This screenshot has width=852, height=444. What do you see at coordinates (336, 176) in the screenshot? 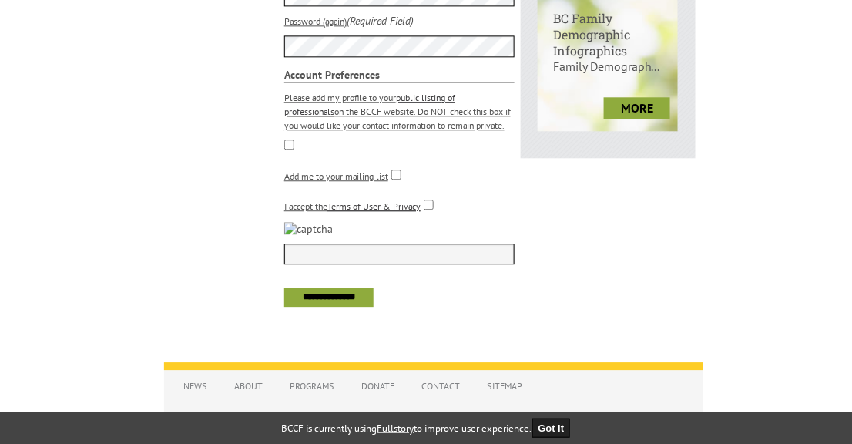
I see `label: Add me to your mailing list` at bounding box center [336, 176].